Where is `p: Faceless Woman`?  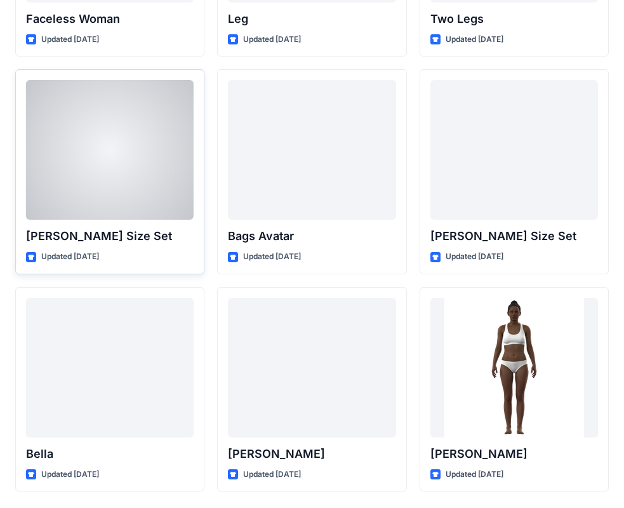
p: Faceless Woman is located at coordinates (110, 19).